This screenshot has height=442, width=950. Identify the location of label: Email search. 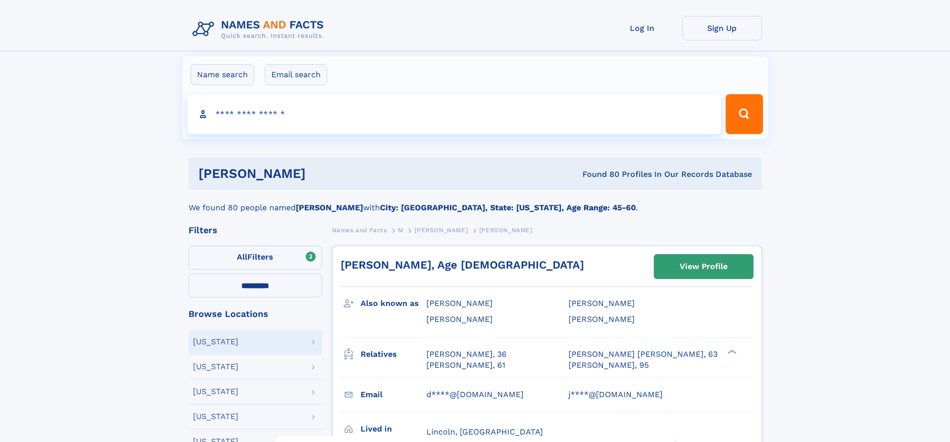
(296, 75).